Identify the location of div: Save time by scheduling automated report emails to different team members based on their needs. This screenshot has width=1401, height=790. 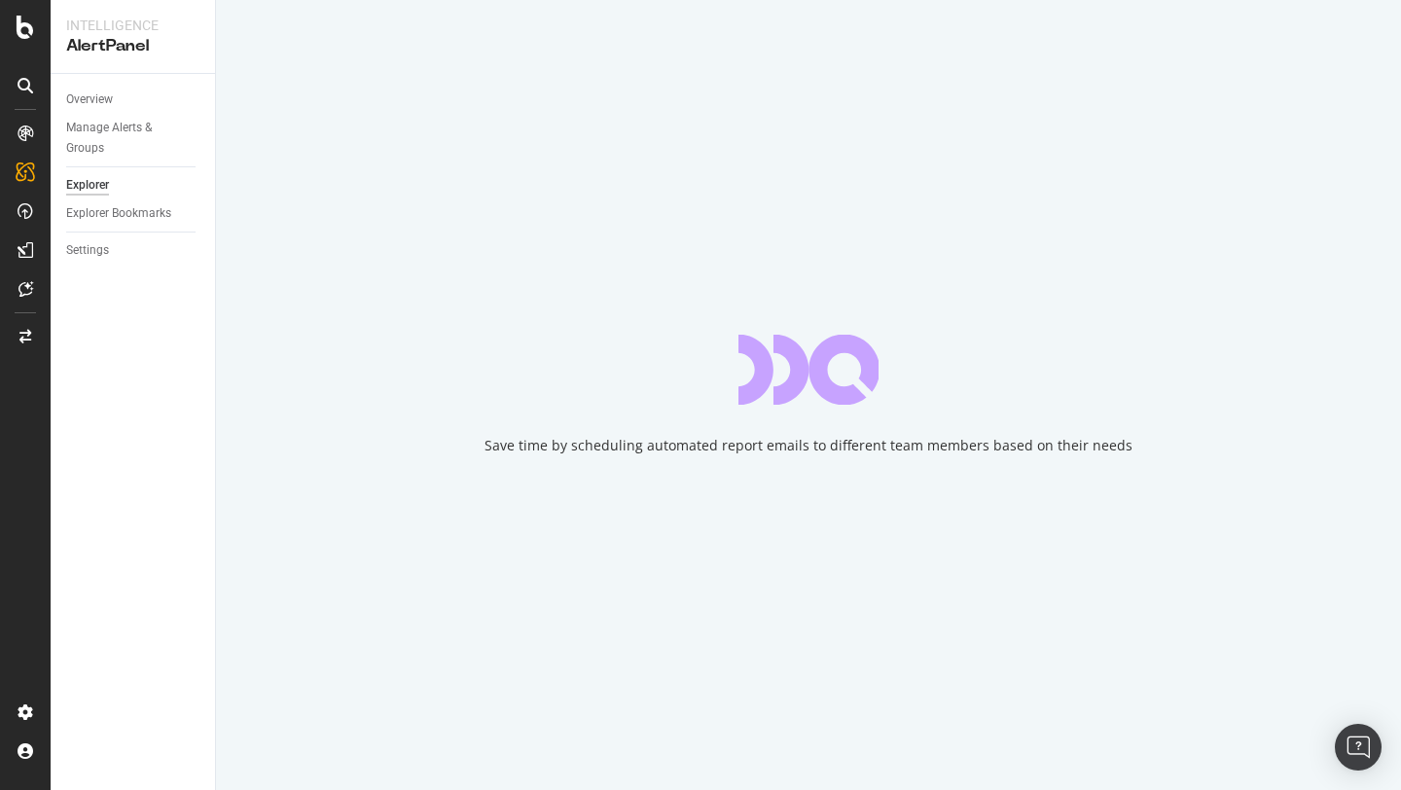
(809, 446).